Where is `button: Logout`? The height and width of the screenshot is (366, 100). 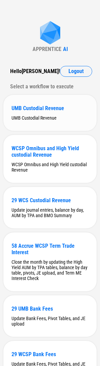 button: Logout is located at coordinates (76, 71).